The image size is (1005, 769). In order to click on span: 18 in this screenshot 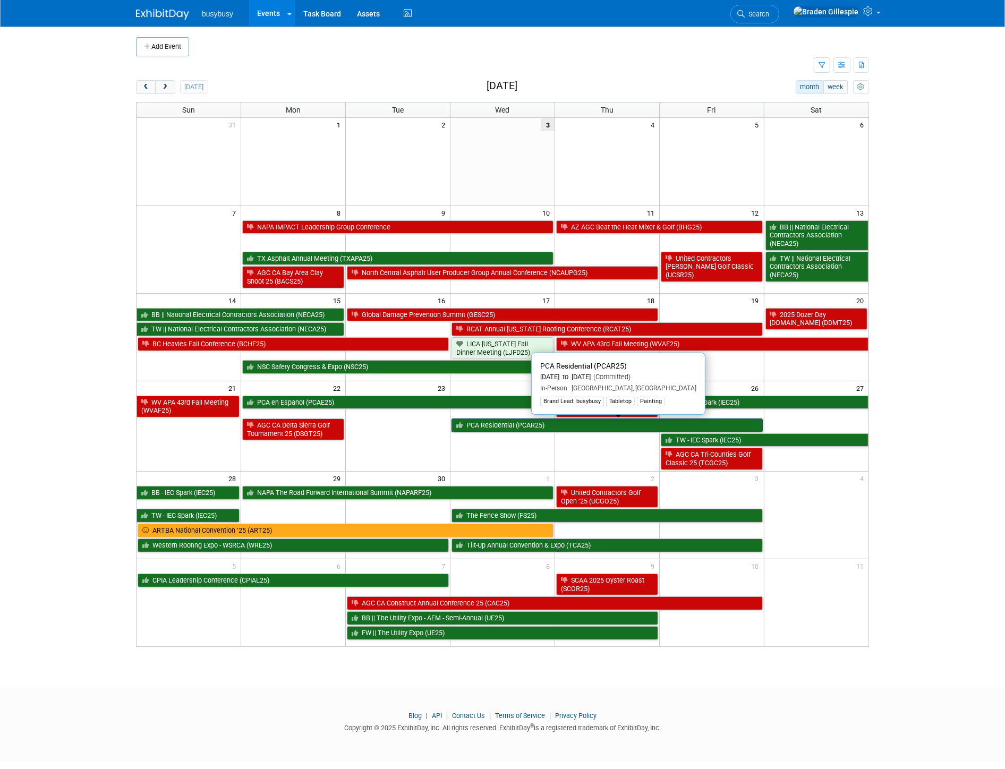, I will do `click(653, 300)`.